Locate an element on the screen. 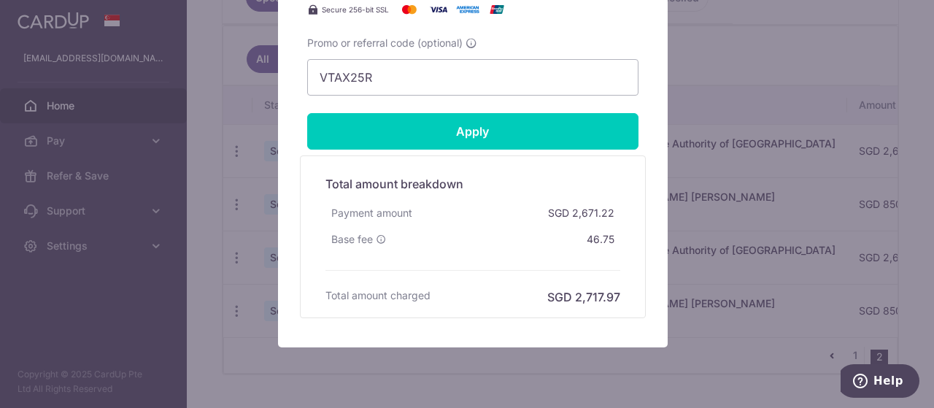 The height and width of the screenshot is (408, 934). img: Mastercard is located at coordinates (409, 9).